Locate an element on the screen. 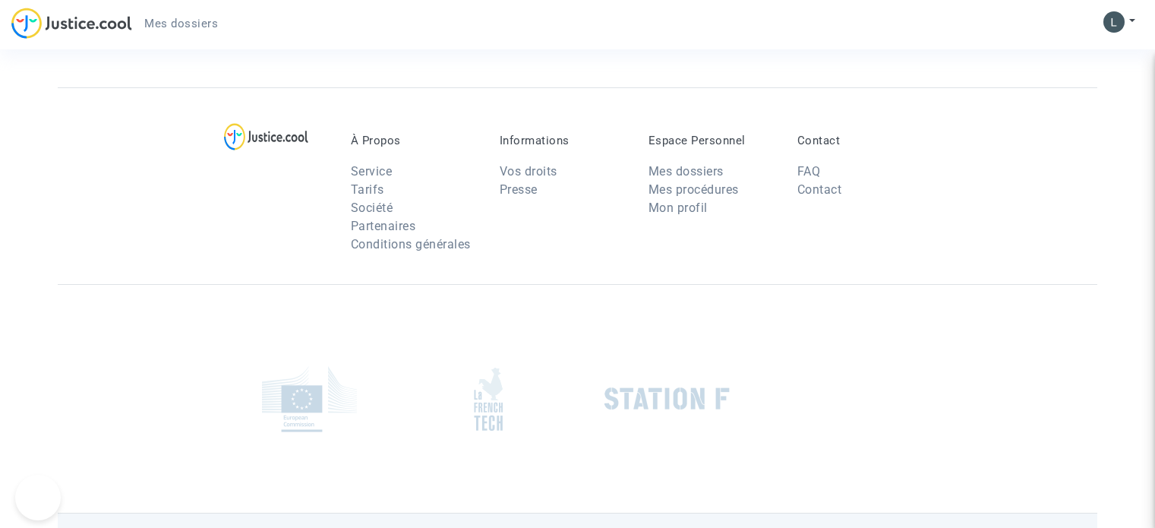  a: Conditions générales is located at coordinates (411, 244).